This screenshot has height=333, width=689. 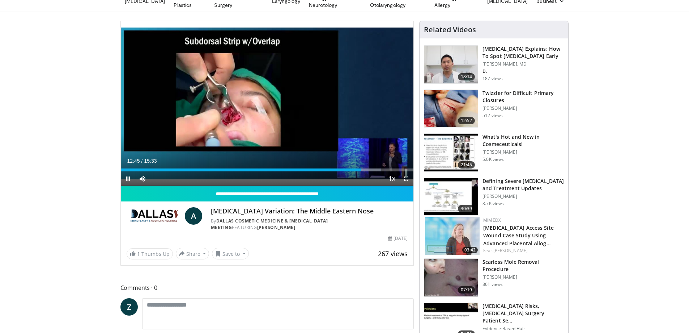 I want to click on span: Z, so click(x=129, y=306).